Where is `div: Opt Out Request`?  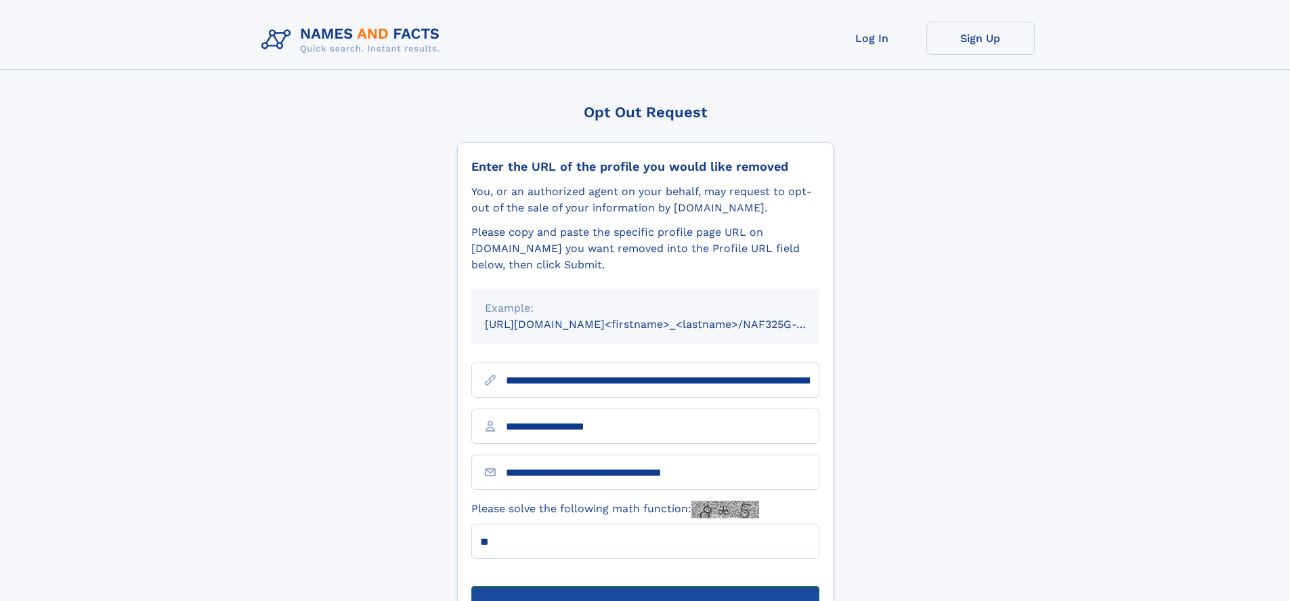
div: Opt Out Request is located at coordinates (645, 112).